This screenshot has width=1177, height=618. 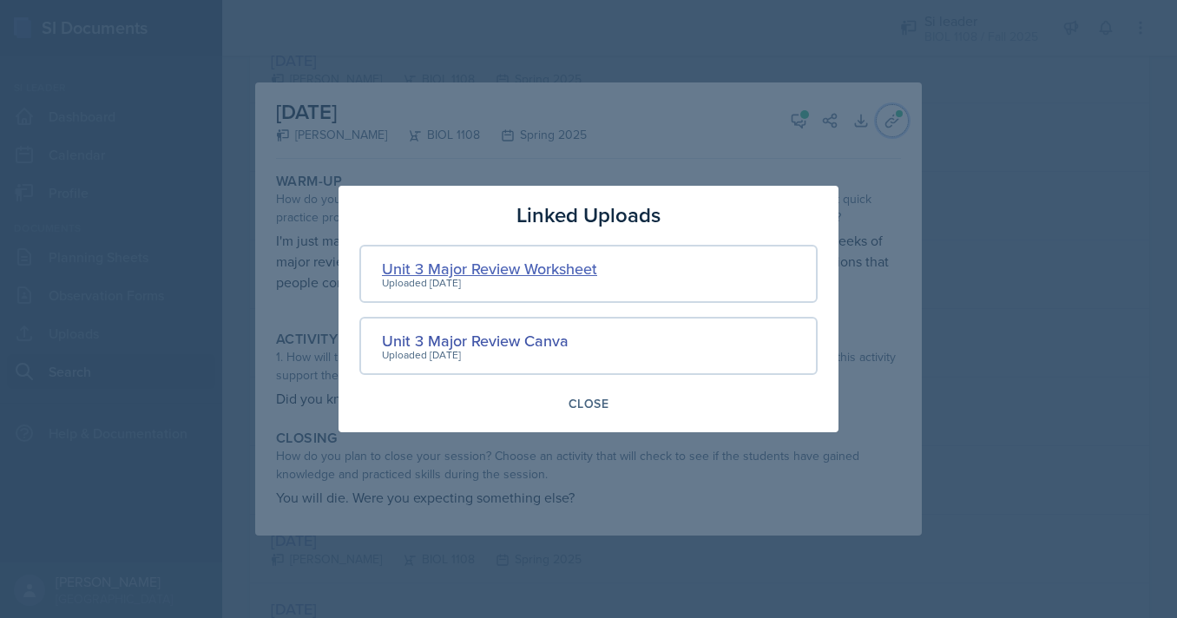 I want to click on h3: Linked Uploads, so click(x=588, y=215).